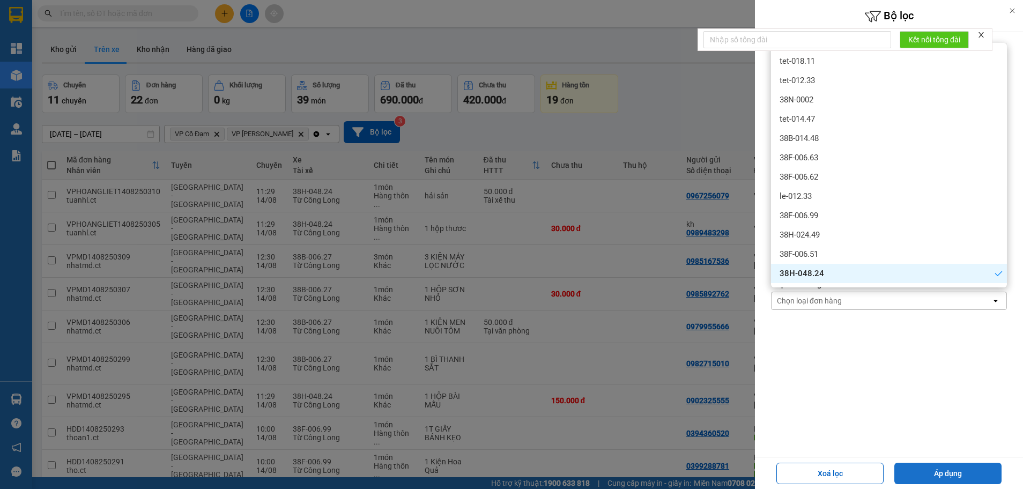  What do you see at coordinates (799, 235) in the screenshot?
I see `span: 38H-024.49` at bounding box center [799, 235].